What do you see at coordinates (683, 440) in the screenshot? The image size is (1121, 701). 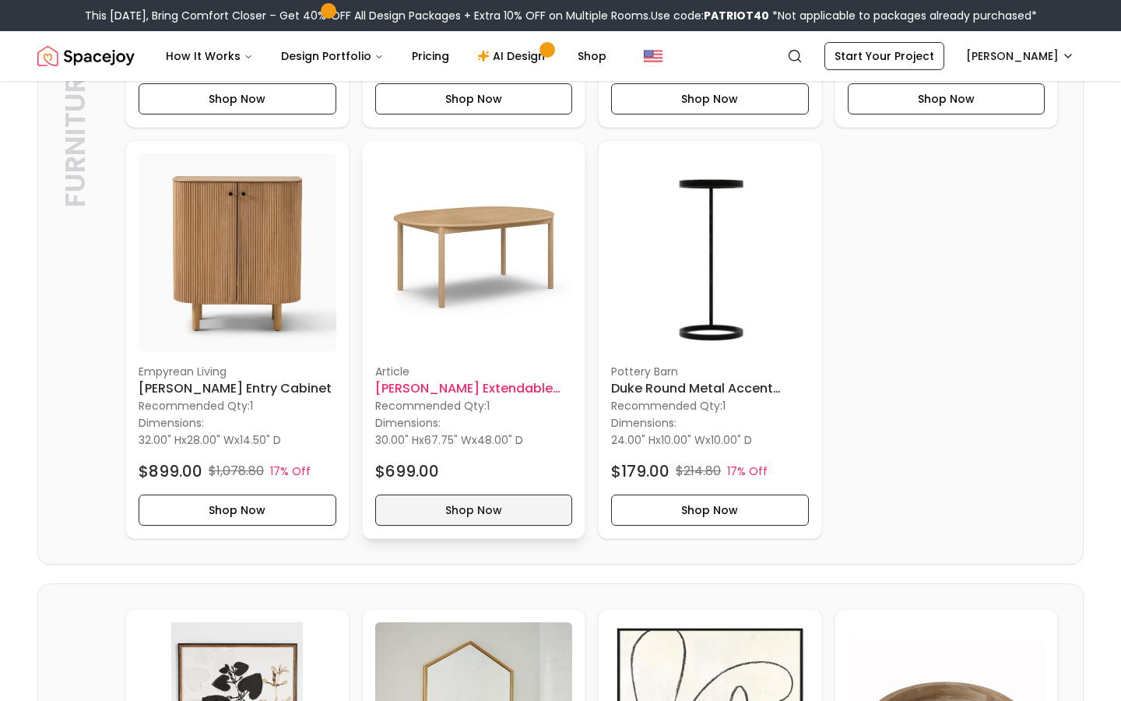 I see `span: 10.00" W` at bounding box center [683, 440].